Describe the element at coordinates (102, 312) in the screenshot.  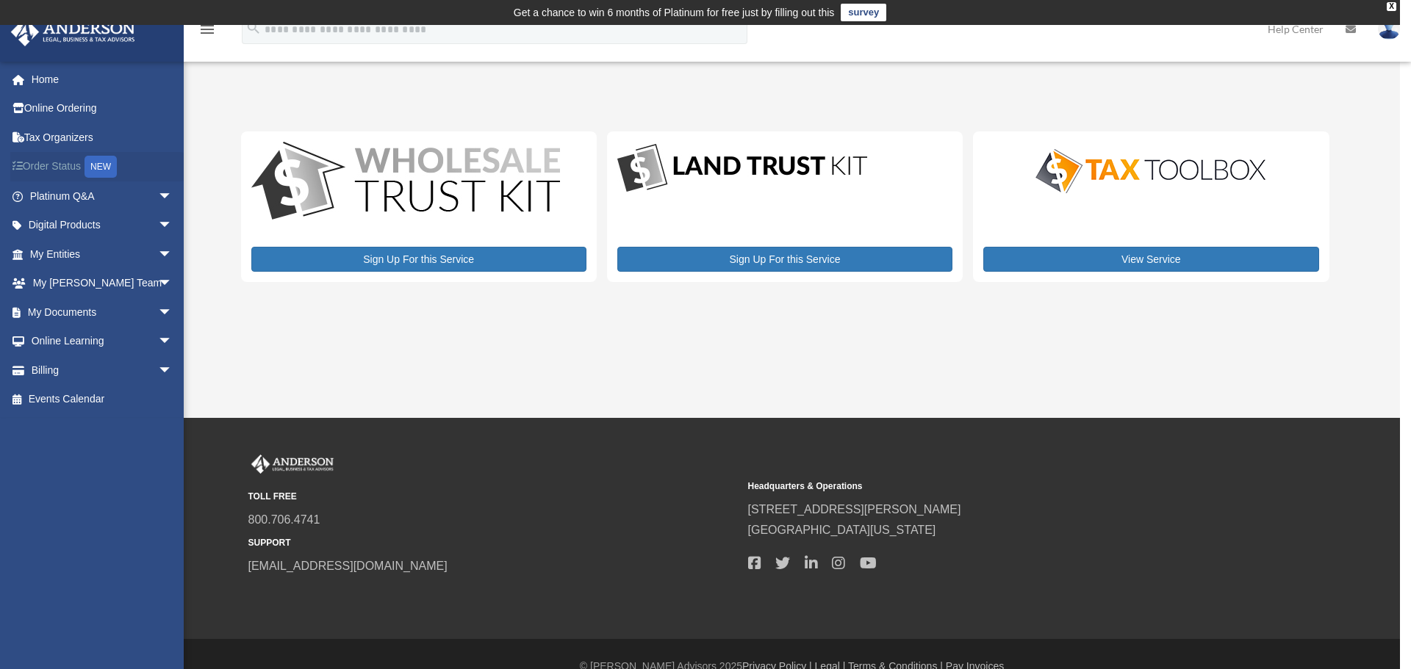
I see `a: My Documentsarrow_drop_down` at that location.